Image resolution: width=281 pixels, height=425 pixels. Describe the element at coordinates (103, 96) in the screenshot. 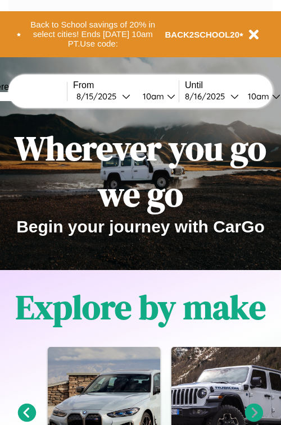

I see `button: 8/15/2025` at that location.